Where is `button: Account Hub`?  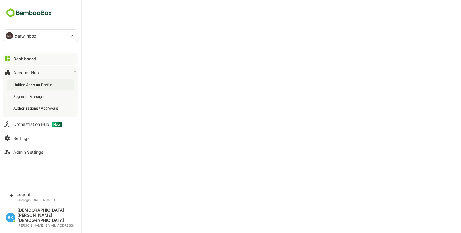
button: Account Hub is located at coordinates (41, 72).